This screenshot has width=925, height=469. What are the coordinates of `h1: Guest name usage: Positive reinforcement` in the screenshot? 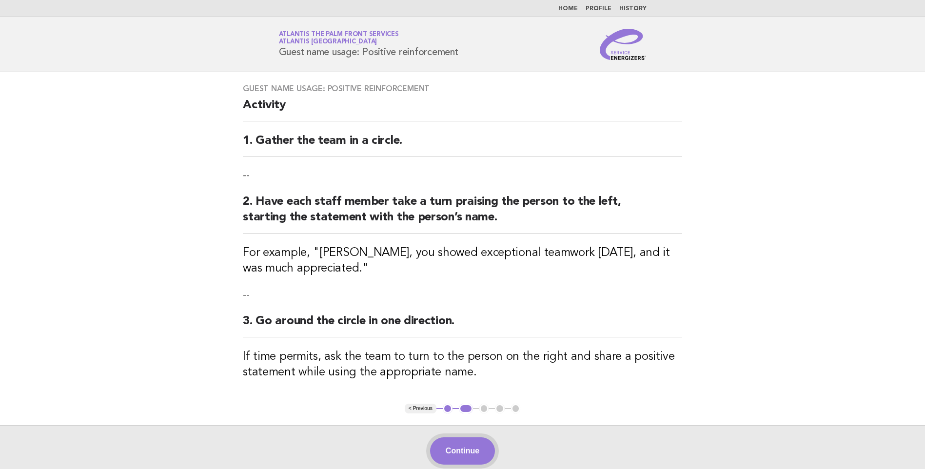 It's located at (369, 44).